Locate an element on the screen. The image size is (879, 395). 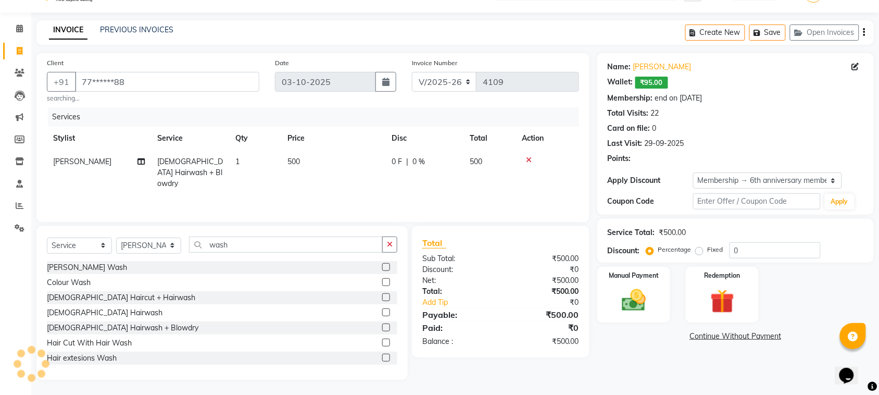
th: Total is located at coordinates (490, 138).